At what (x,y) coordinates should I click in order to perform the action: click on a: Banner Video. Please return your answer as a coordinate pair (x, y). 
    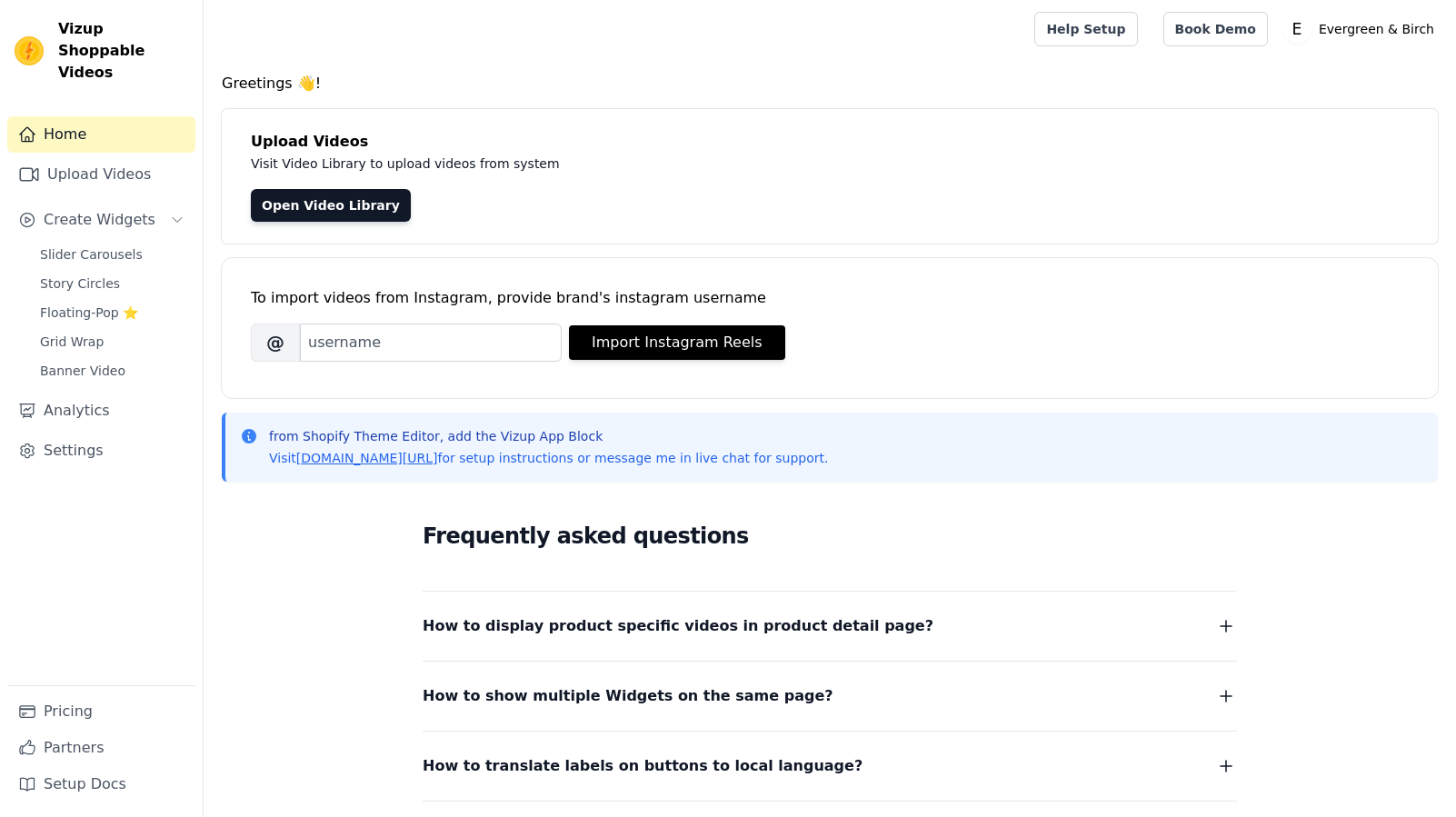
    Looking at the image, I should click on (111, 370).